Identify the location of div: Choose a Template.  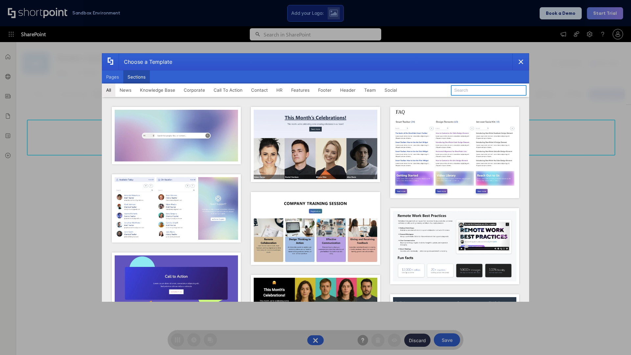
(145, 62).